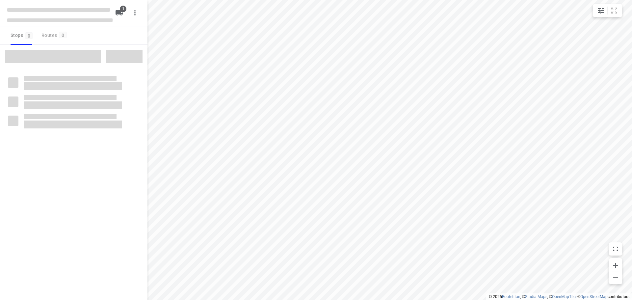 The width and height of the screenshot is (632, 300). What do you see at coordinates (601, 11) in the screenshot?
I see `button: Map settings` at bounding box center [601, 11].